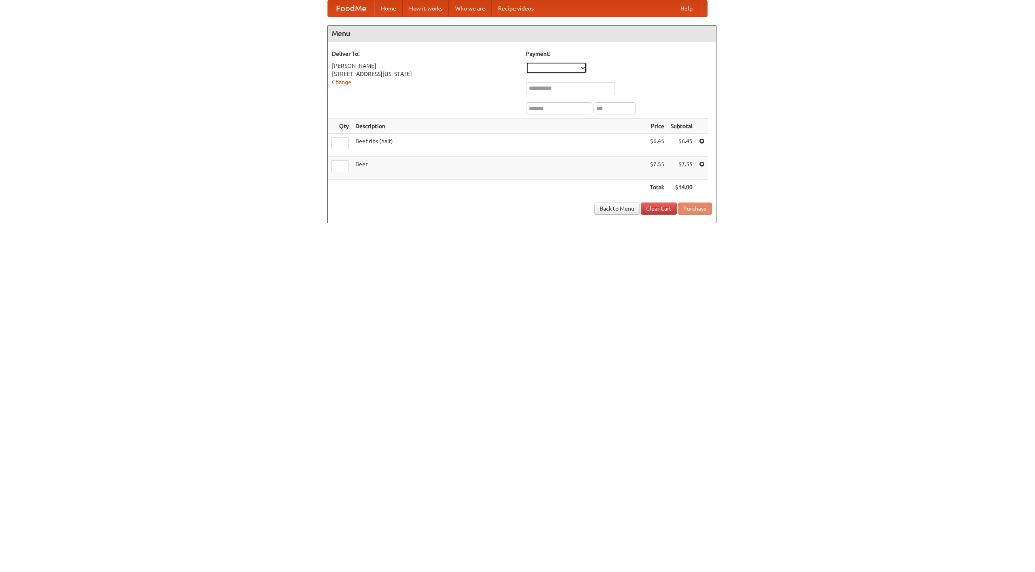 Image resolution: width=1035 pixels, height=572 pixels. What do you see at coordinates (657, 187) in the screenshot?
I see `th: Total:` at bounding box center [657, 187].